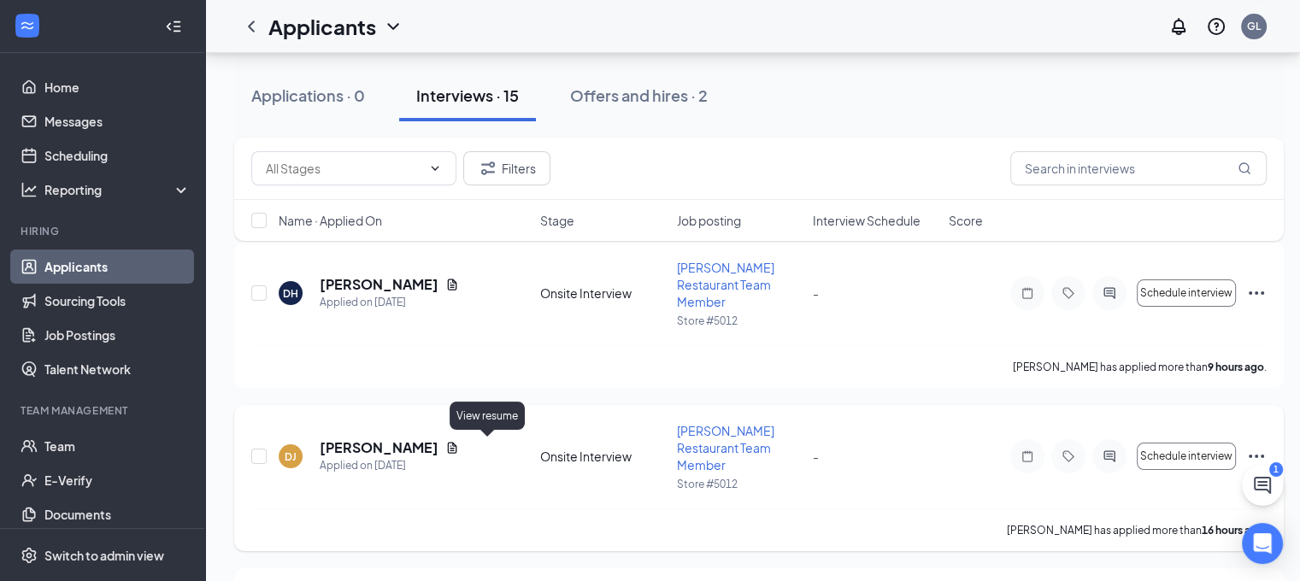 The height and width of the screenshot is (581, 1300). What do you see at coordinates (709, 221) in the screenshot?
I see `span: Job posting` at bounding box center [709, 221].